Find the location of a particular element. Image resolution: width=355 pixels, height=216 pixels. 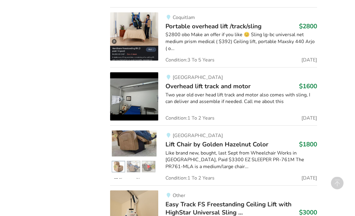

span: Overhead lift track and motor is located at coordinates (208, 86).